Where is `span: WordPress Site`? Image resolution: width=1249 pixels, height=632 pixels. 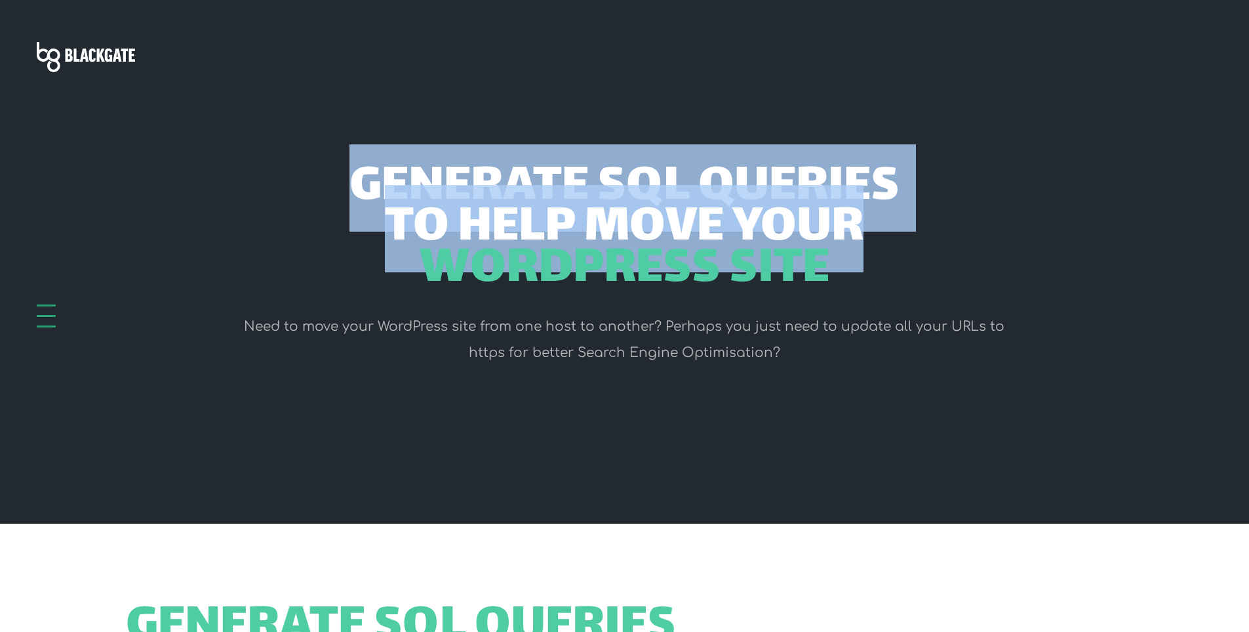 span: WordPress Site is located at coordinates (624, 270).